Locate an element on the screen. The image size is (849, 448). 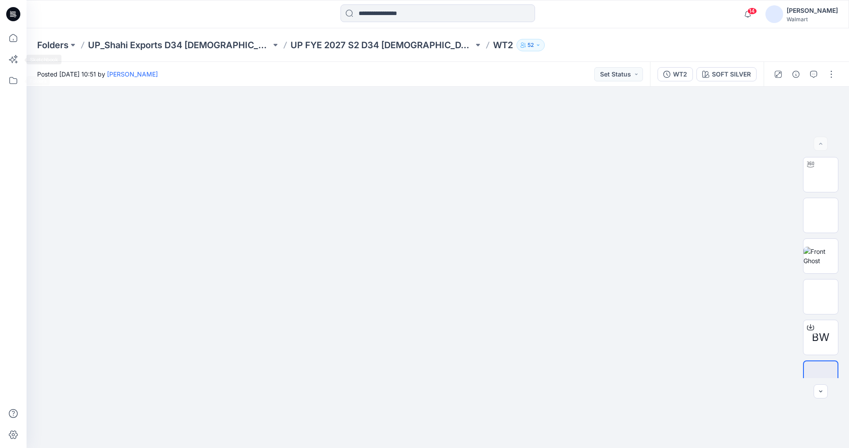
p: WT2 is located at coordinates (503, 45).